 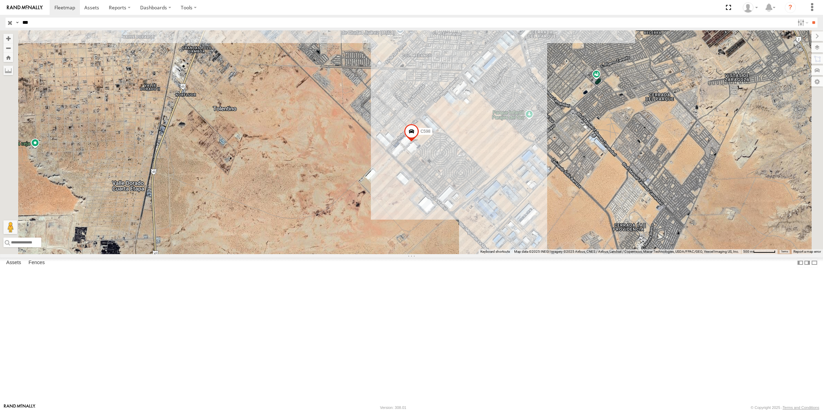 I want to click on label: Assets, so click(x=13, y=263).